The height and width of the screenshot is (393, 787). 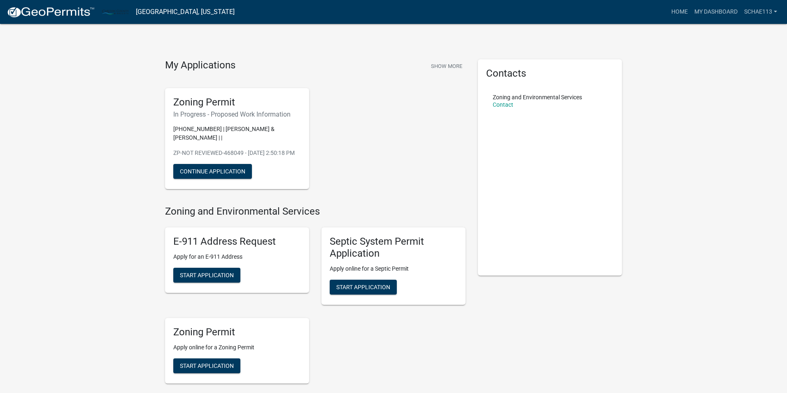 I want to click on p: Apply for an E-911 Address, so click(x=237, y=256).